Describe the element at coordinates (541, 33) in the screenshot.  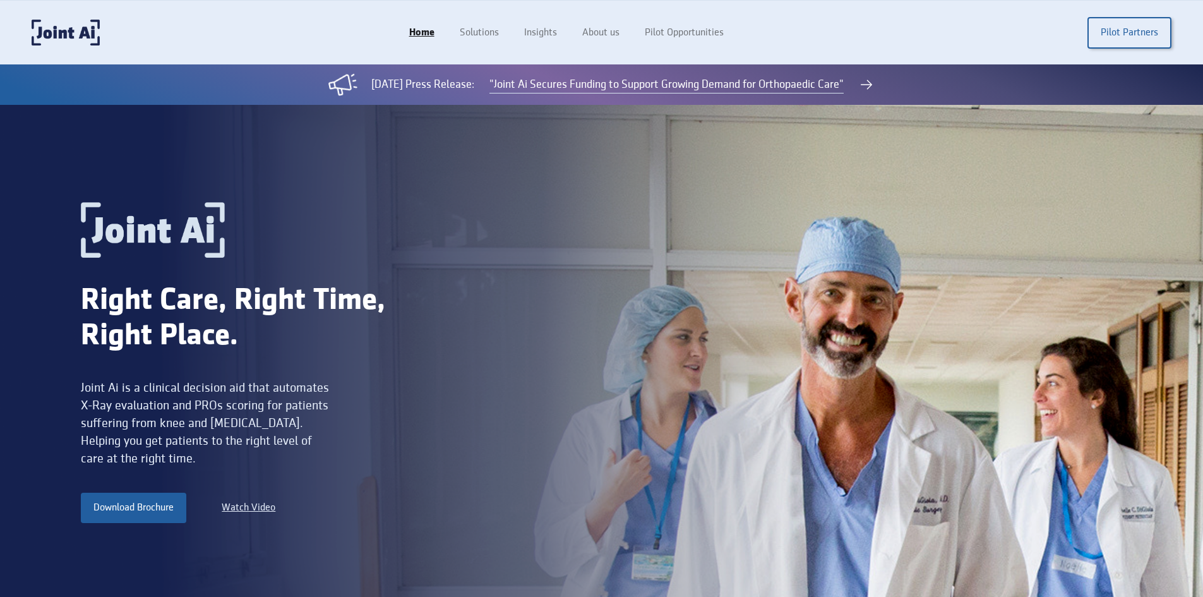
I see `a: Insights` at that location.